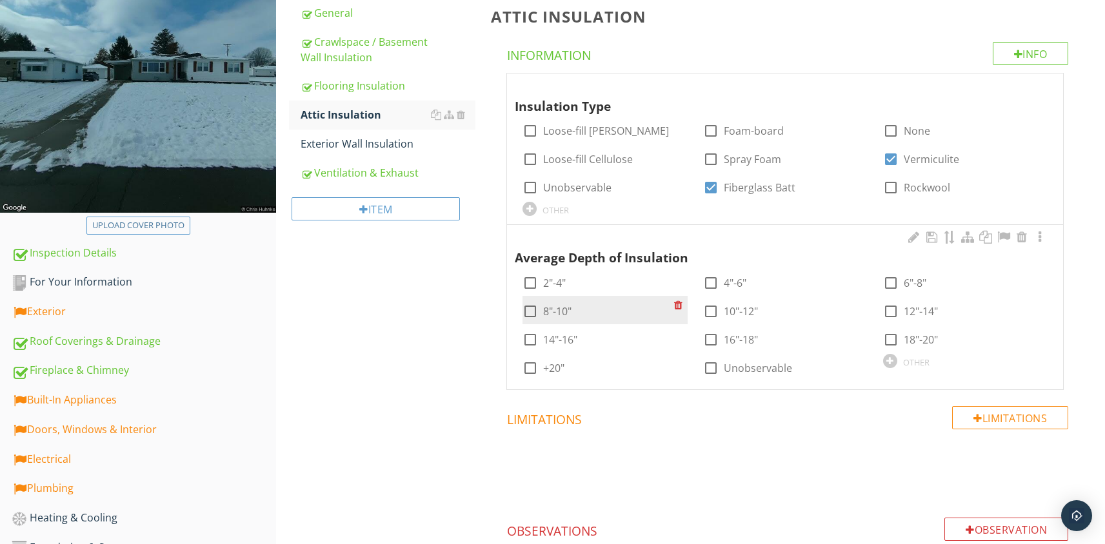 This screenshot has height=544, width=1105. I want to click on div: Electrical, so click(144, 460).